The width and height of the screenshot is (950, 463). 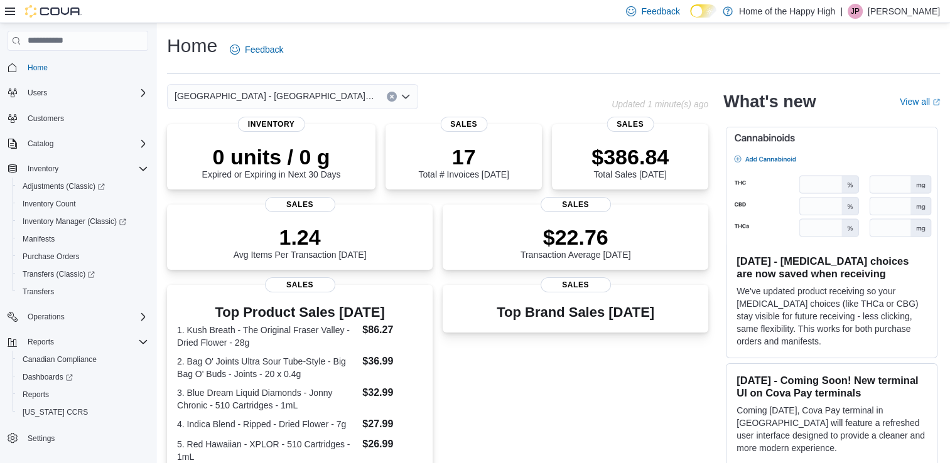 What do you see at coordinates (83, 257) in the screenshot?
I see `button: Purchase Orders` at bounding box center [83, 257].